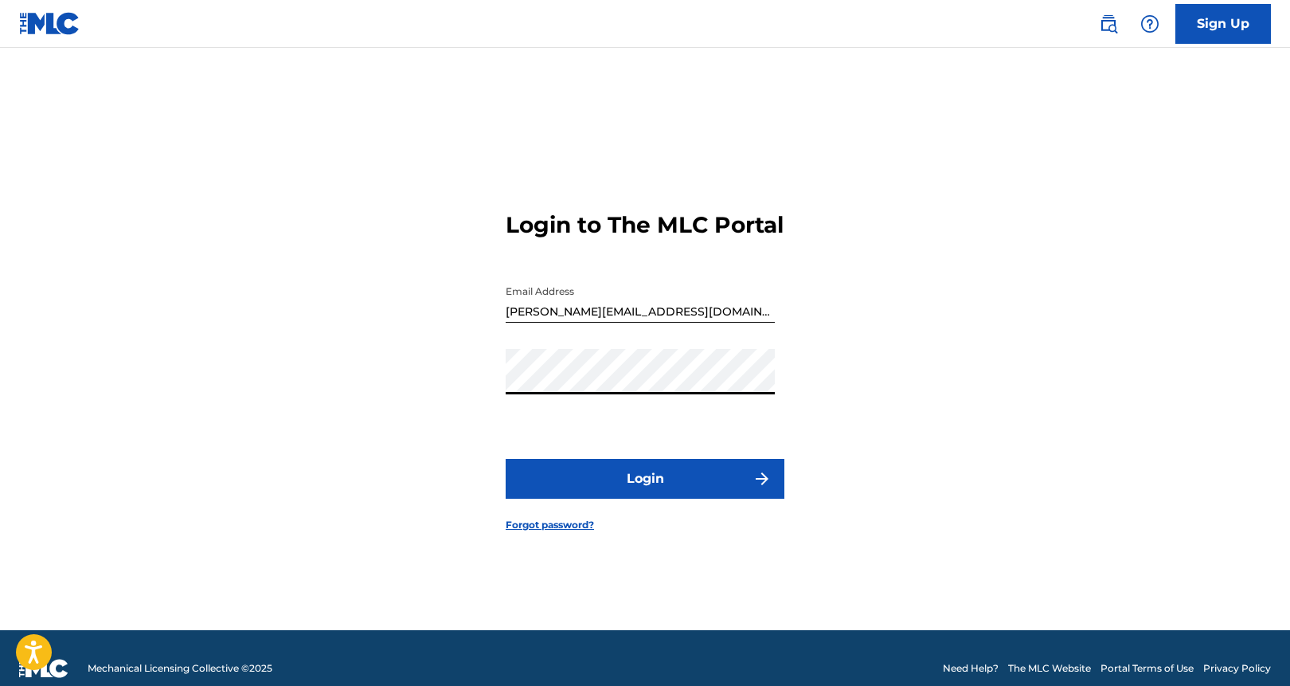 Image resolution: width=1290 pixels, height=686 pixels. I want to click on img: help, so click(1150, 24).